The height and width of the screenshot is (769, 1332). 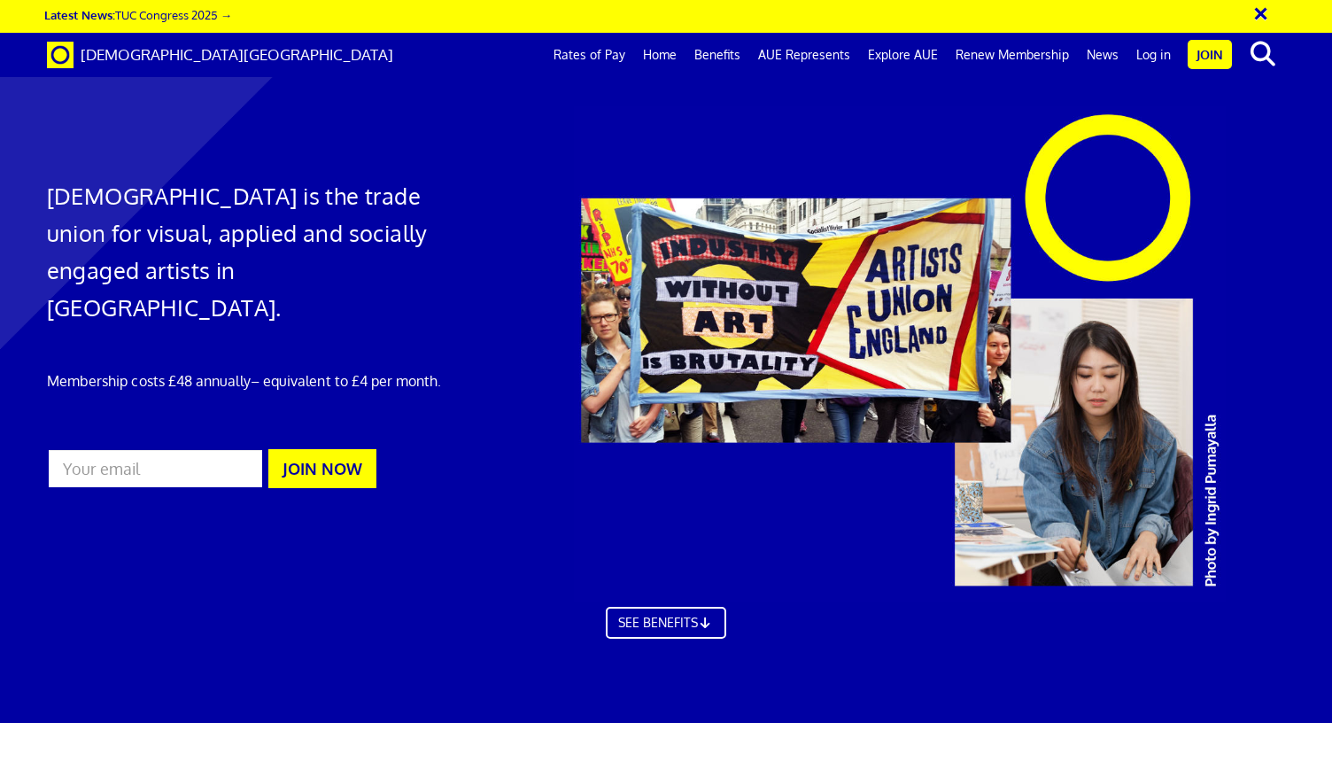 I want to click on a: Explore AUE, so click(x=902, y=55).